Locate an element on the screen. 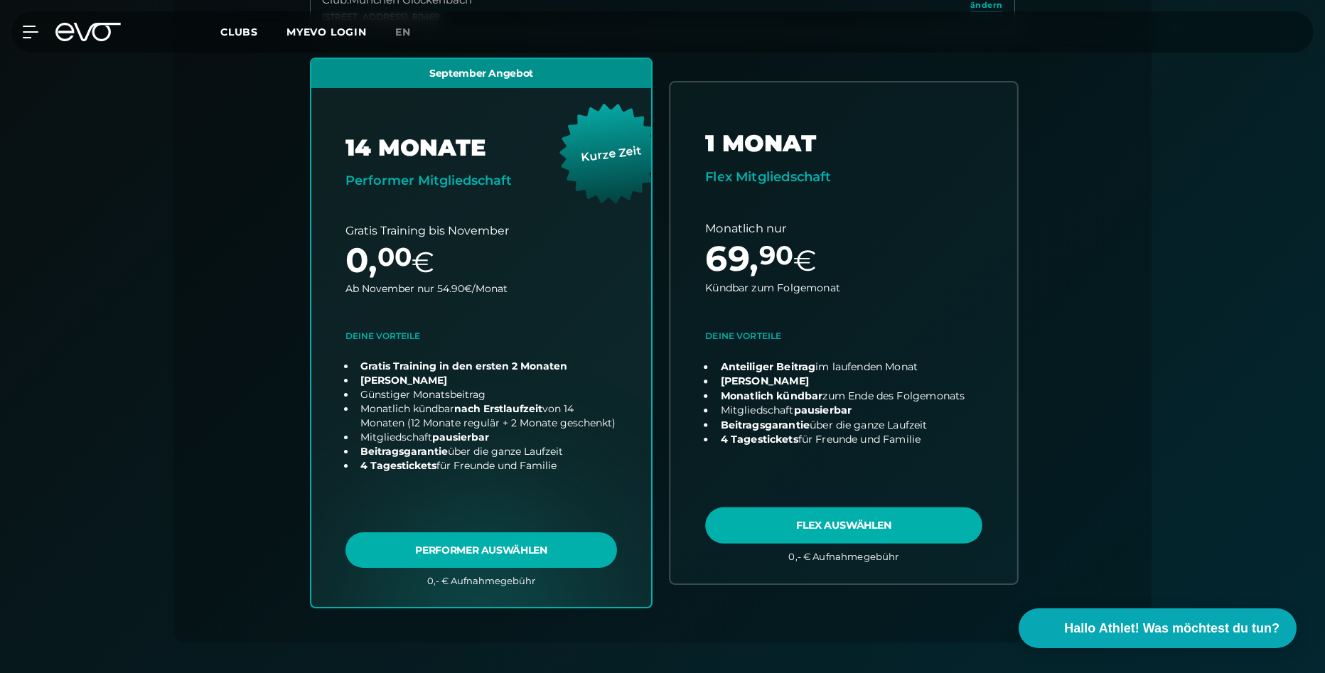  span: en is located at coordinates (403, 32).